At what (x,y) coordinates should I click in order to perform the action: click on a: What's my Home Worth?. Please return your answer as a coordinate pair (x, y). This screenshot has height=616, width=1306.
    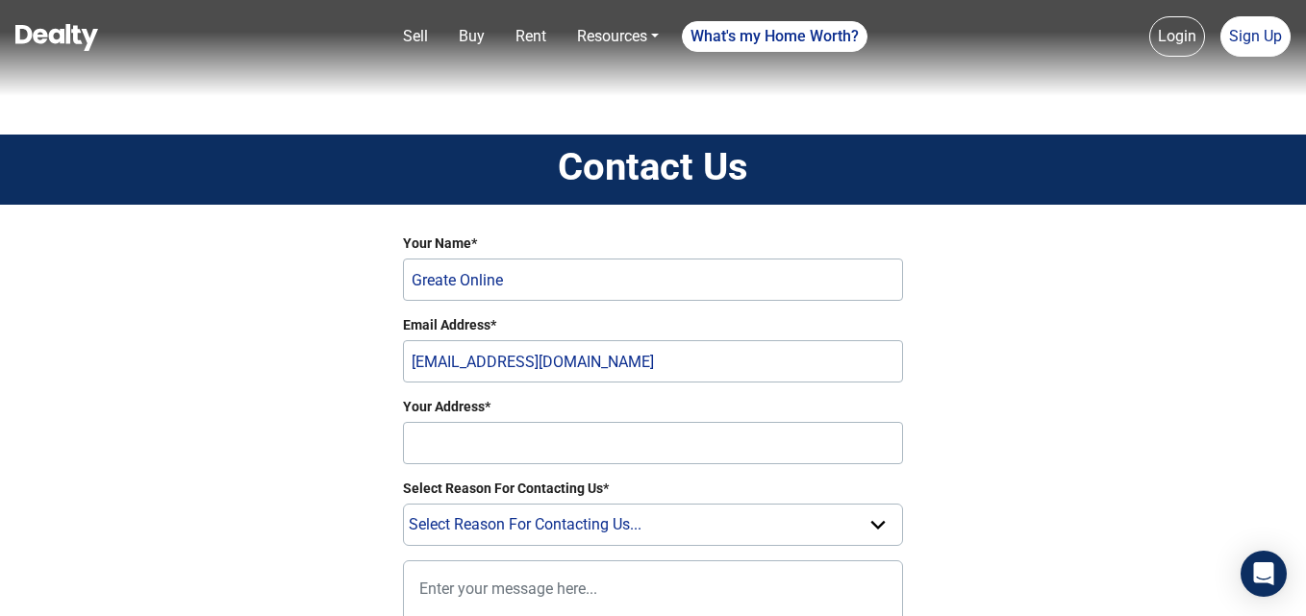
    Looking at the image, I should click on (774, 37).